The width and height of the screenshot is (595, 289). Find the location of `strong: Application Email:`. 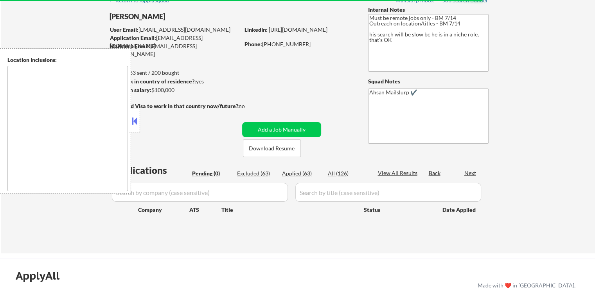

strong: Application Email: is located at coordinates (133, 38).